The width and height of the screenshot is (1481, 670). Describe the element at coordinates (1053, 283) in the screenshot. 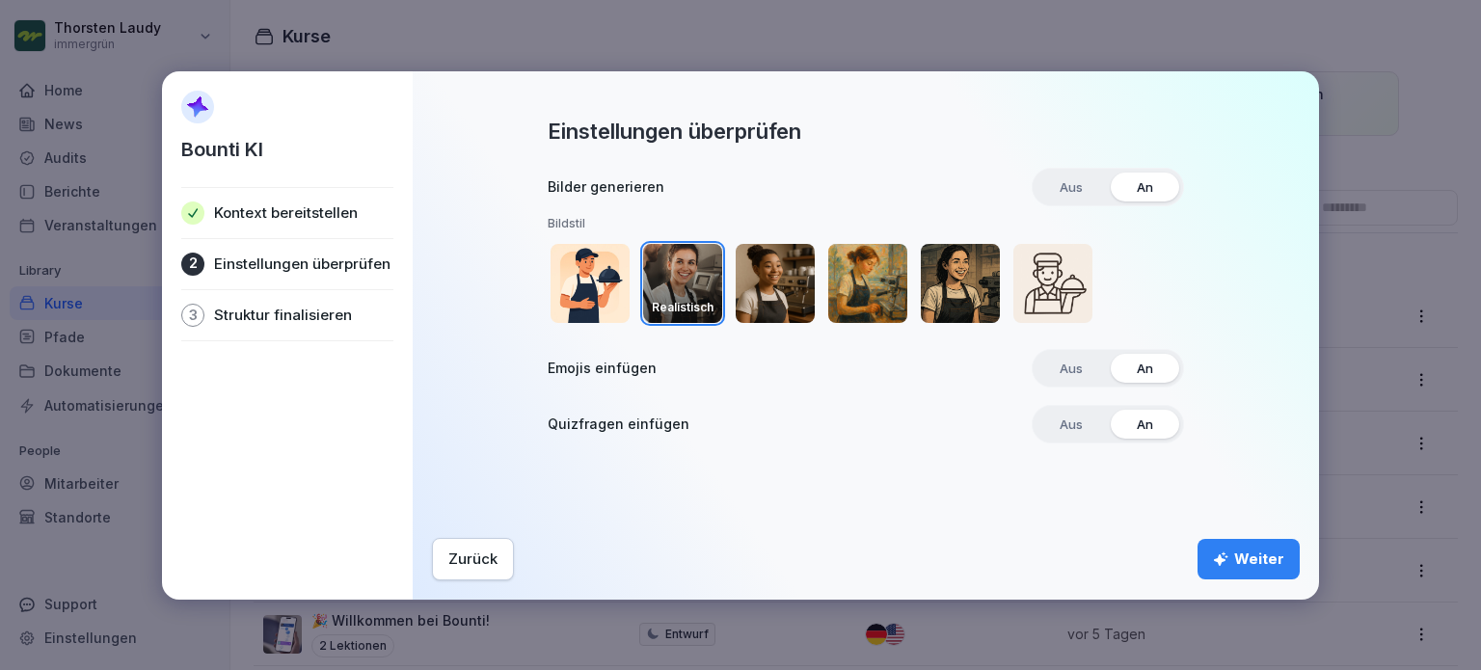

I see `img: Simple outline style` at that location.